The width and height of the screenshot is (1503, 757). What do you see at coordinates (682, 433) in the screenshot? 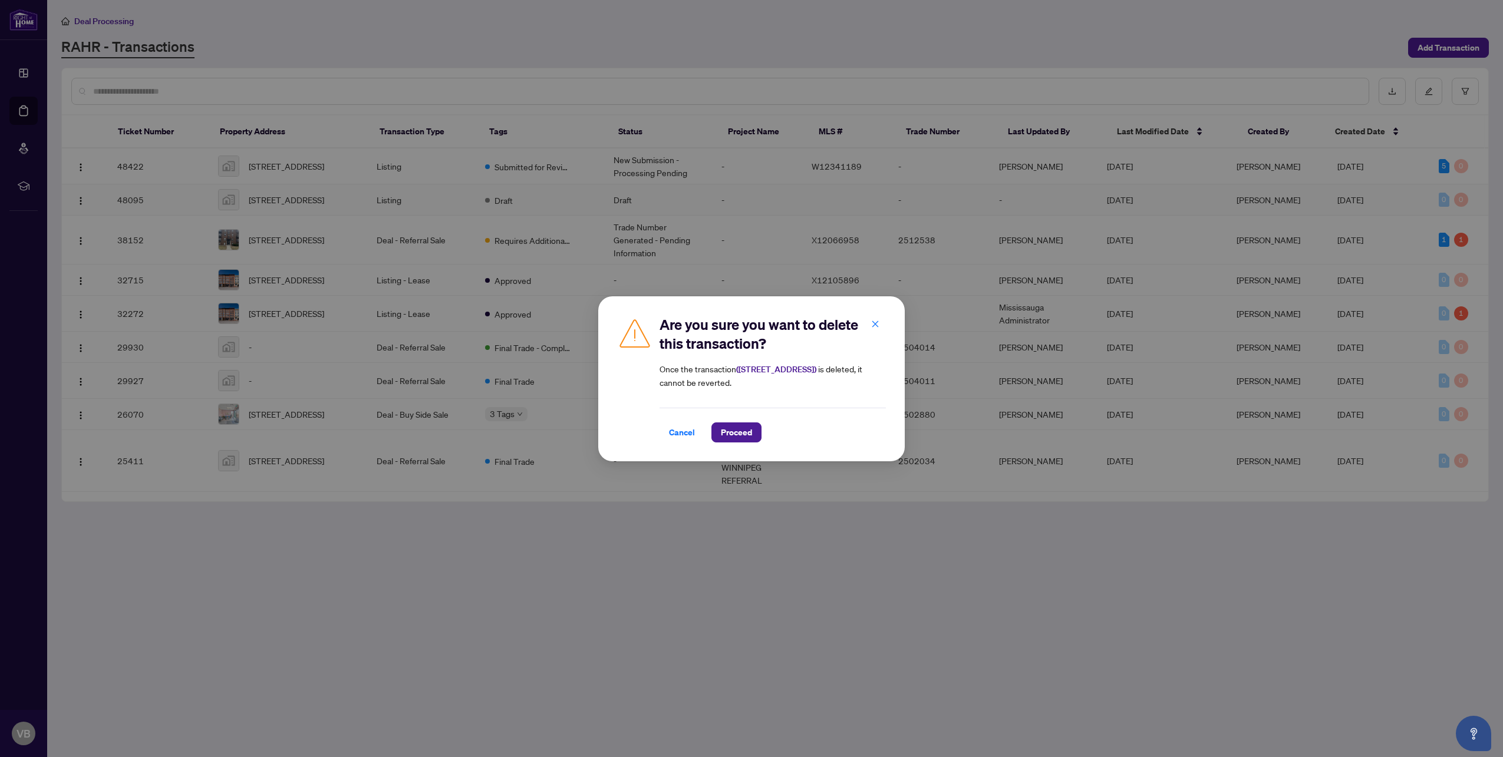
I see `button: Cancel` at bounding box center [682, 433].